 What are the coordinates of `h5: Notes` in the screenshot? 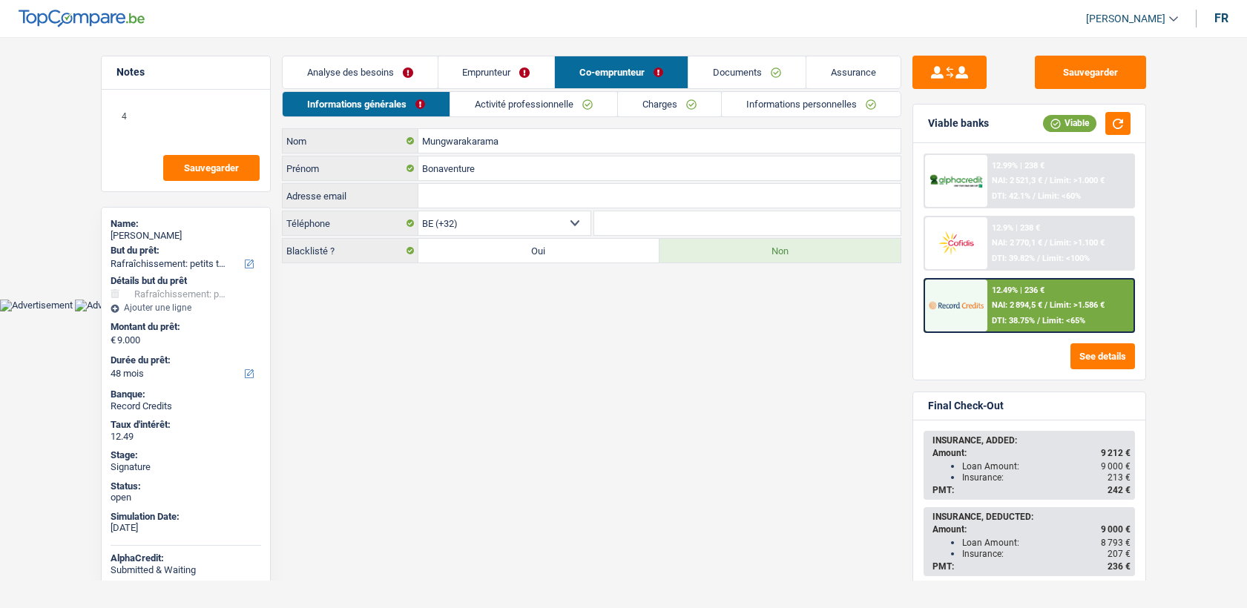 It's located at (185, 72).